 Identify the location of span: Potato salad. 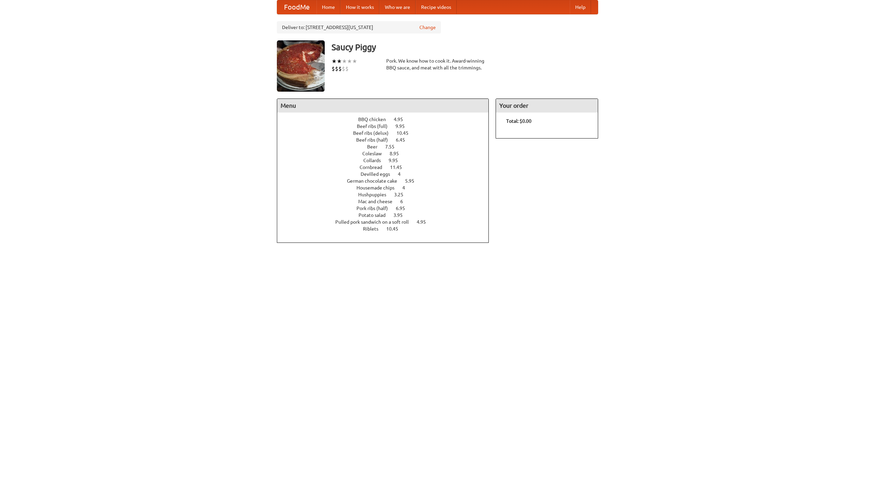
(375, 215).